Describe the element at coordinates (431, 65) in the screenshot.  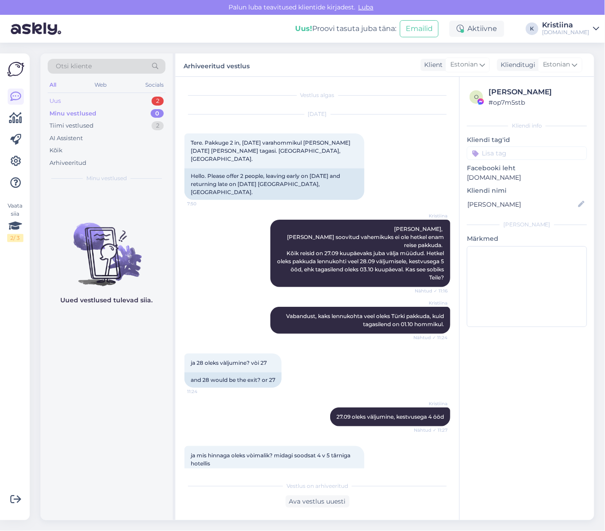
I see `div: Klient` at that location.